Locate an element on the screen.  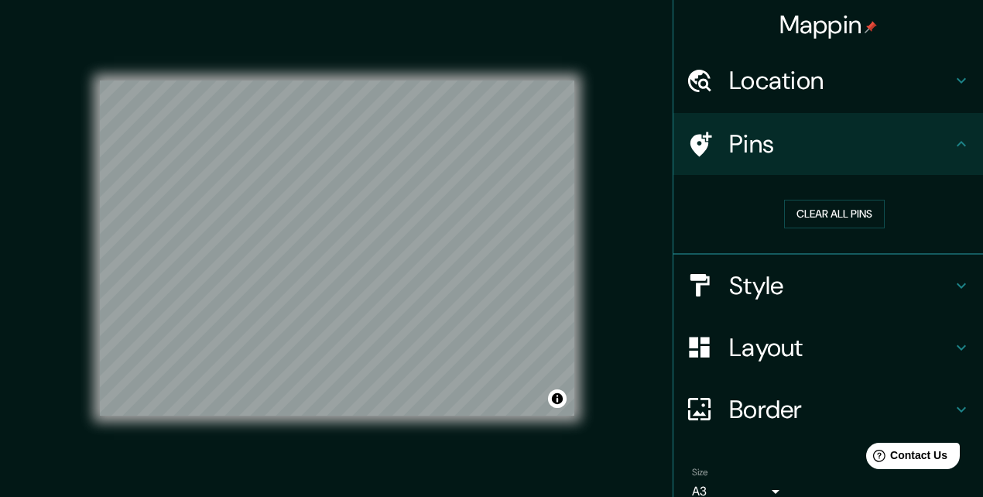
h4: Pins is located at coordinates (840, 144).